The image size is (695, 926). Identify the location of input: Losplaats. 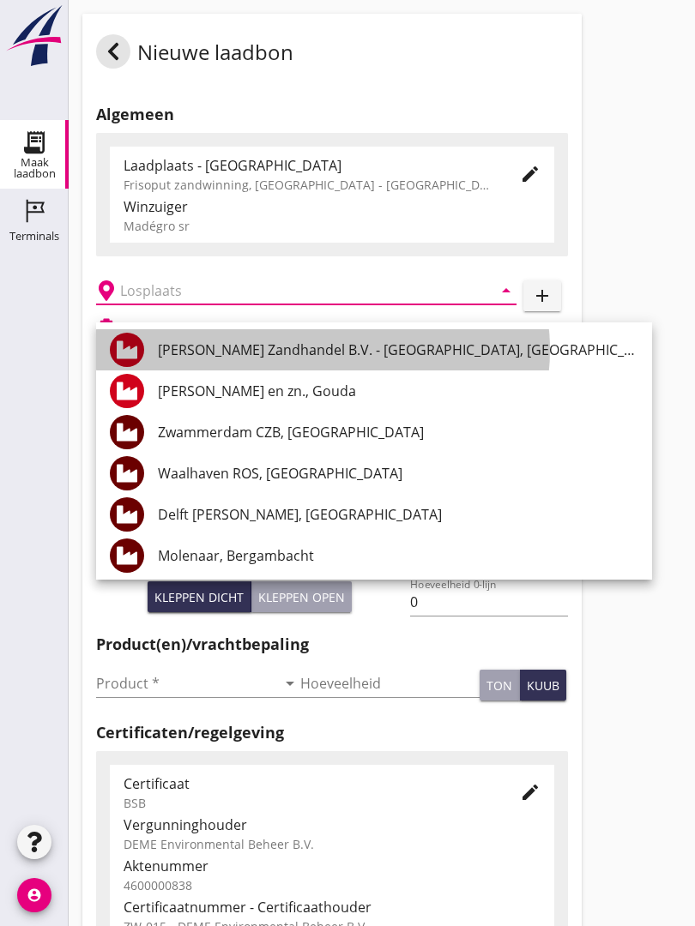
(294, 291).